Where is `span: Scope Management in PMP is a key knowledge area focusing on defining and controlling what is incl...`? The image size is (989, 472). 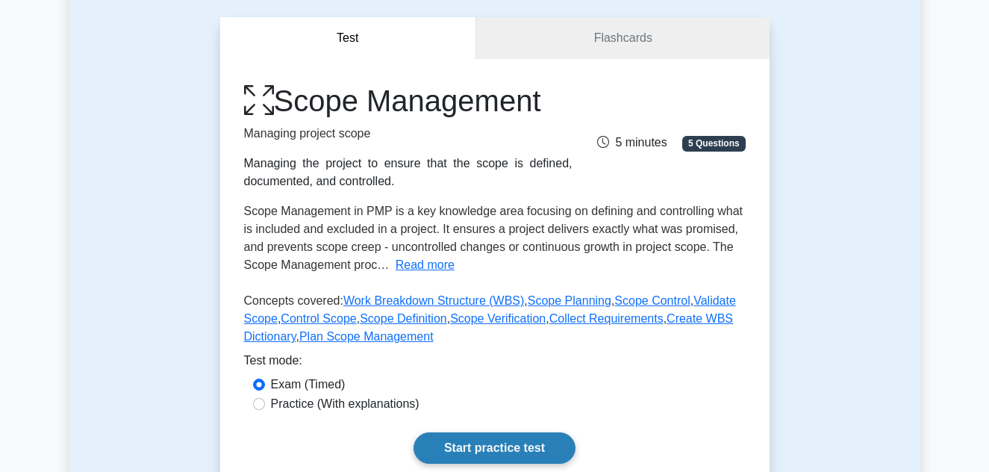 span: Scope Management in PMP is a key knowledge area focusing on defining and controlling what is incl... is located at coordinates (494, 237).